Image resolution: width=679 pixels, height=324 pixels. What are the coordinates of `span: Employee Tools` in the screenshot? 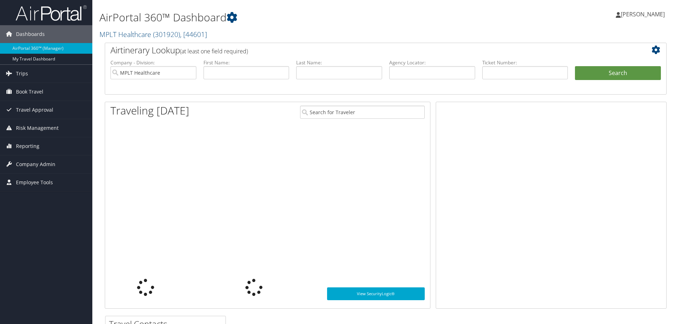 It's located at (34, 182).